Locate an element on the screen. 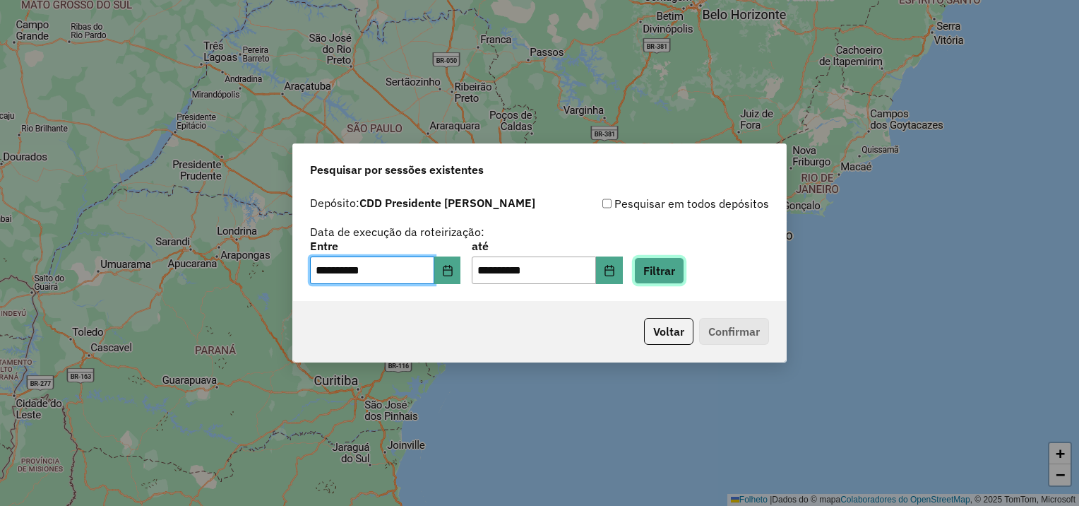 This screenshot has height=506, width=1079. span: Pesquisar por sessões existentes is located at coordinates (397, 170).